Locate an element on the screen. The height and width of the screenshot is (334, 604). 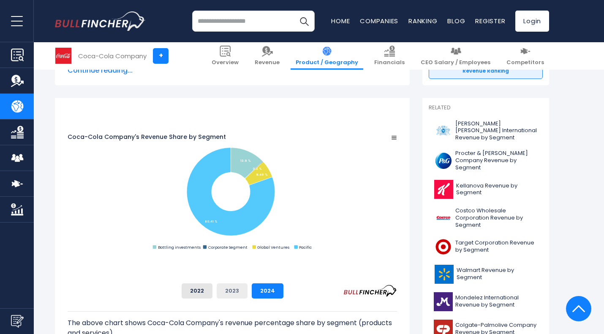
a: Kellanova Revenue by Segment is located at coordinates (486, 189).